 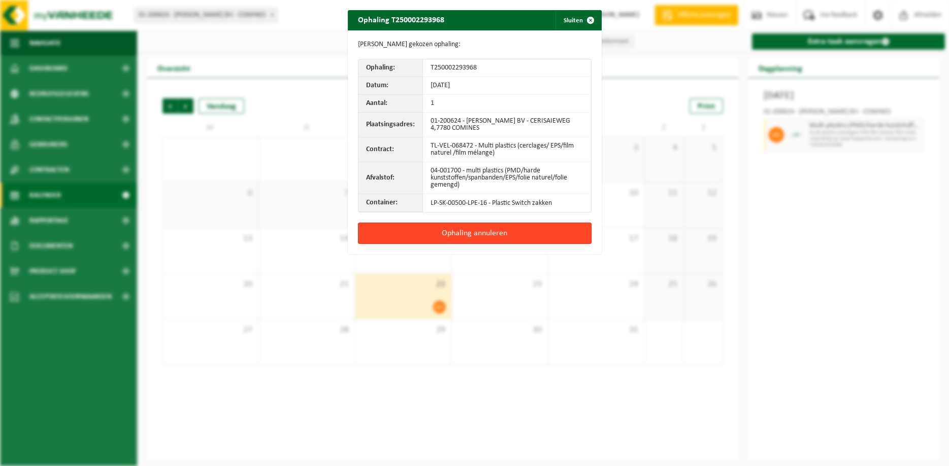 I want to click on td: 04-001700 - multi plastics (PMD/harde kunststoffen/spanbanden/EPS/folie naturel/folie gemengd), so click(x=507, y=178).